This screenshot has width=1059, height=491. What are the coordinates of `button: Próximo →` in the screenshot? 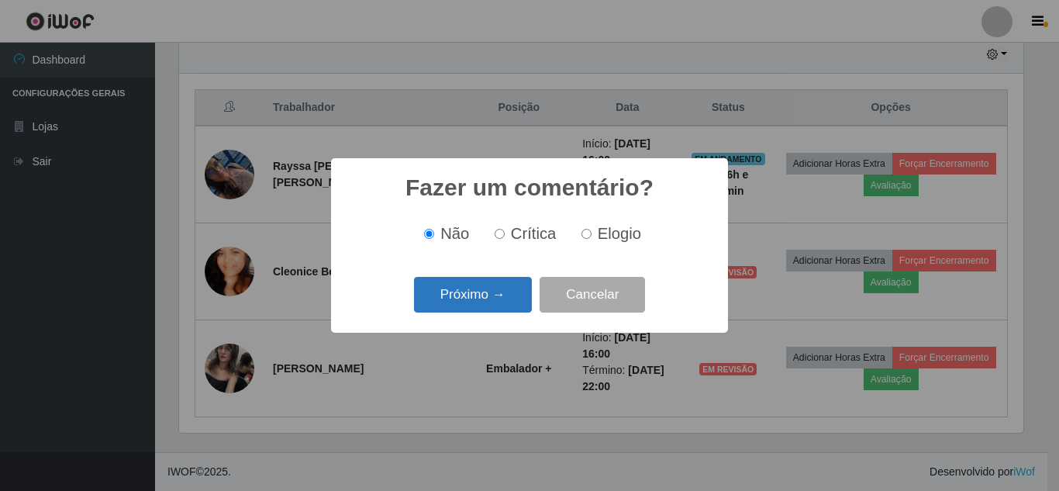 It's located at (473, 295).